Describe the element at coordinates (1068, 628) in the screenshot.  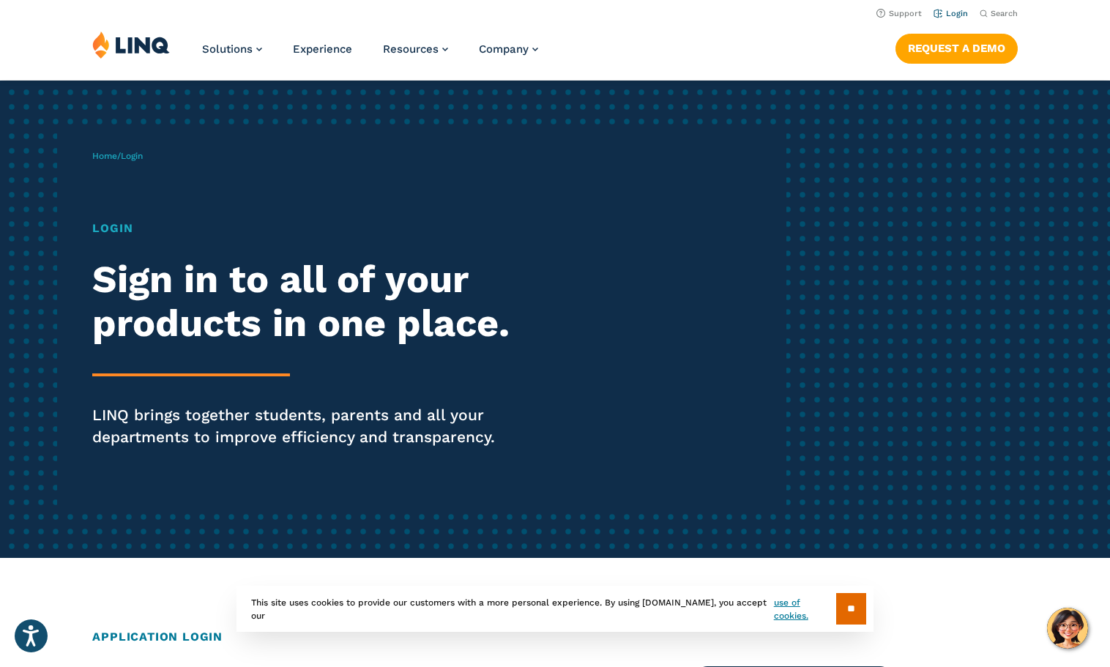
I see `button: Hello, have a question? Let’s chat.` at that location.